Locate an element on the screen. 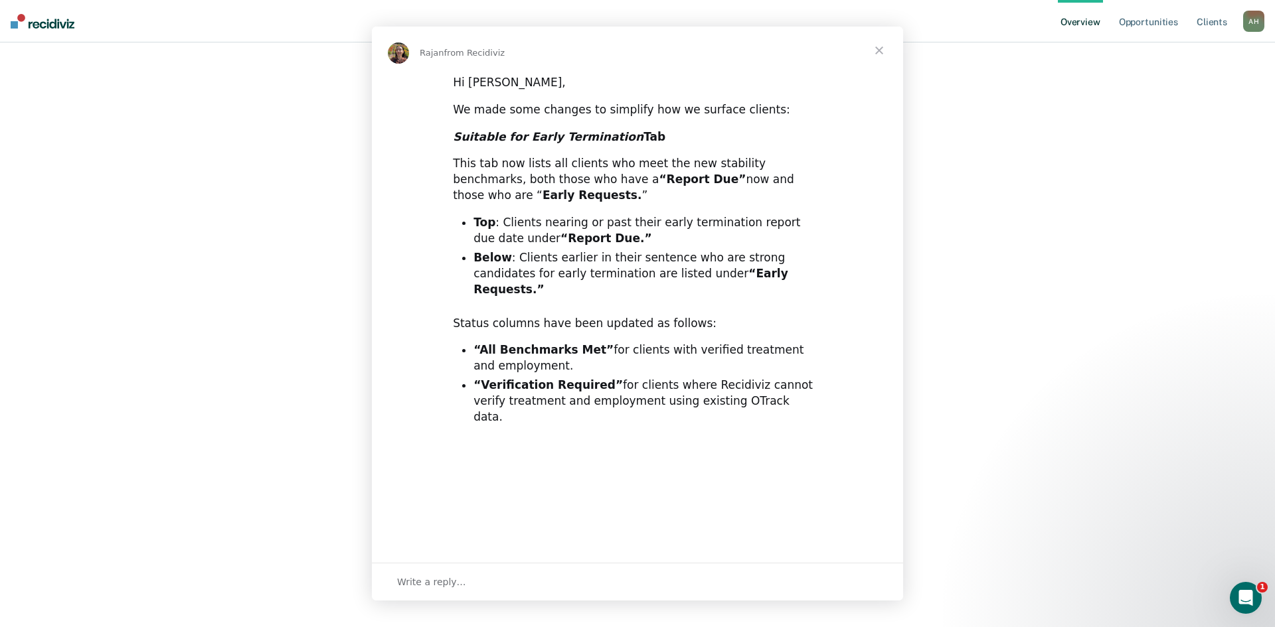 The height and width of the screenshot is (627, 1275). div: Open conversation and reply is located at coordinates (637, 582).